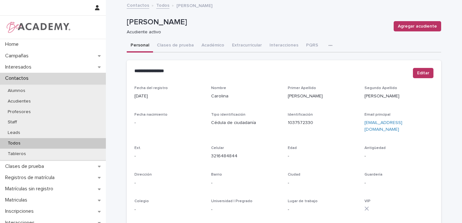 The width and height of the screenshot is (462, 223). What do you see at coordinates (30, 189) in the screenshot?
I see `p: Matrículas sin registro` at bounding box center [30, 189].